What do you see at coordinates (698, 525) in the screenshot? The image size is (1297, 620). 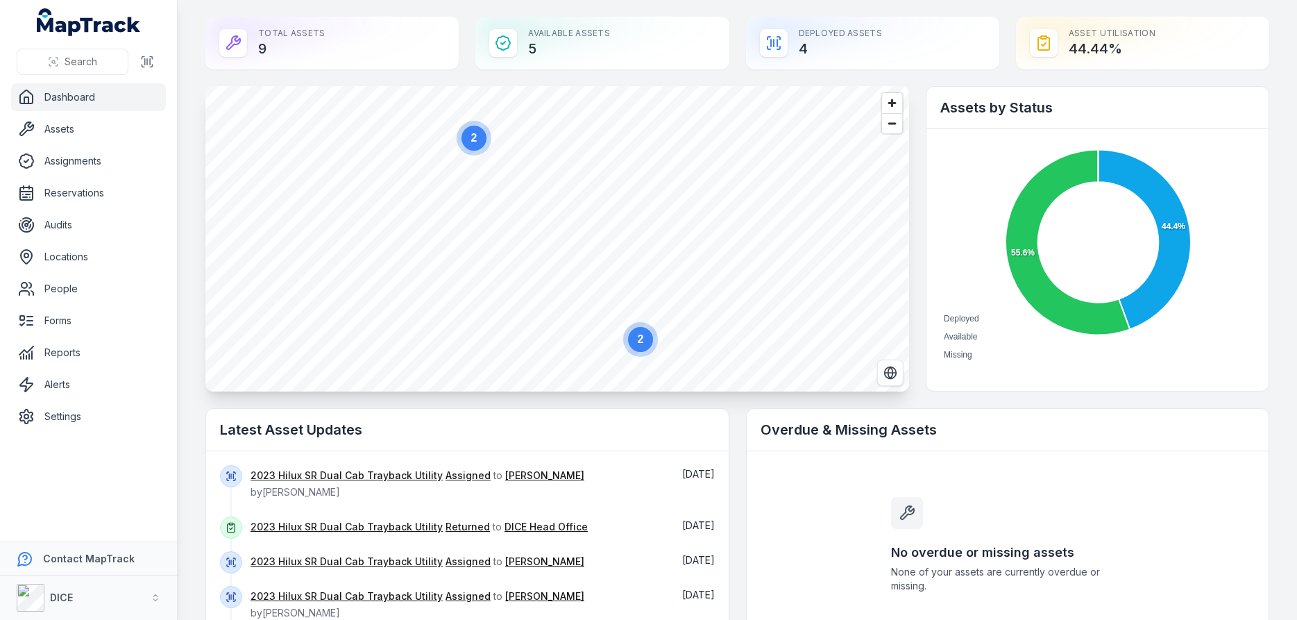 I see `time: 09/09/2025, 2:22:46 pm` at bounding box center [698, 525].